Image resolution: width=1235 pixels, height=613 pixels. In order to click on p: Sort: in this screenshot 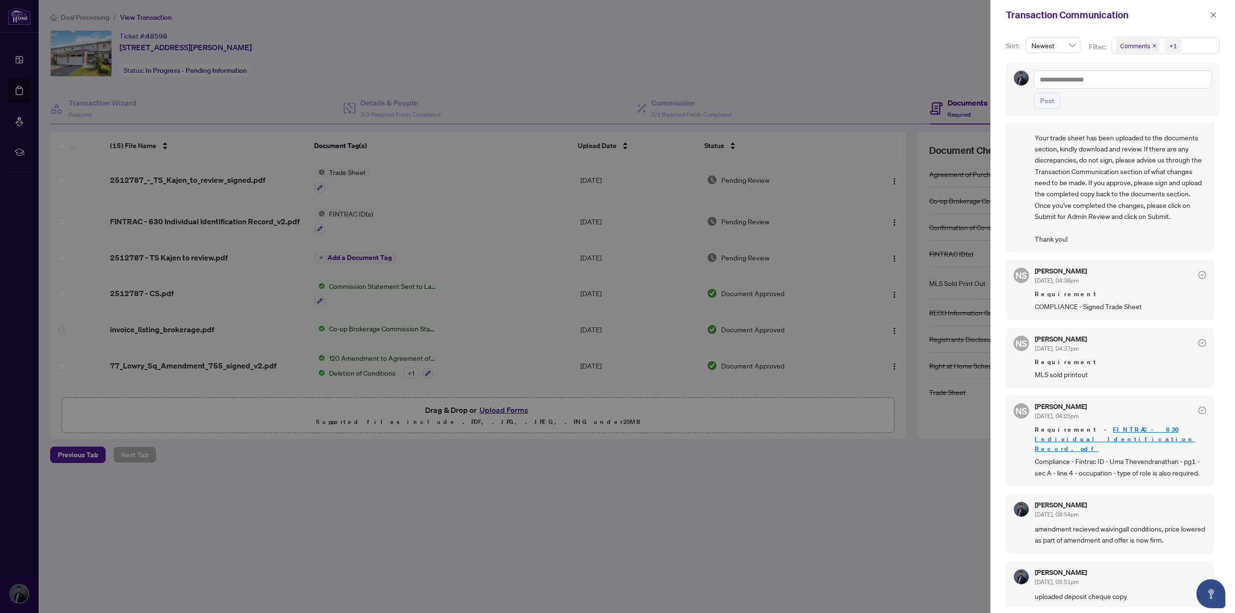, I will do `click(1014, 46)`.